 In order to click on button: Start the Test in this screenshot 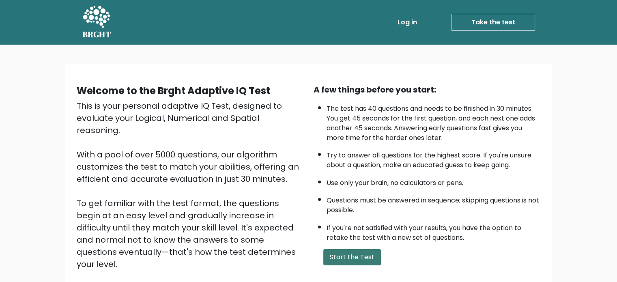, I will do `click(352, 257)`.